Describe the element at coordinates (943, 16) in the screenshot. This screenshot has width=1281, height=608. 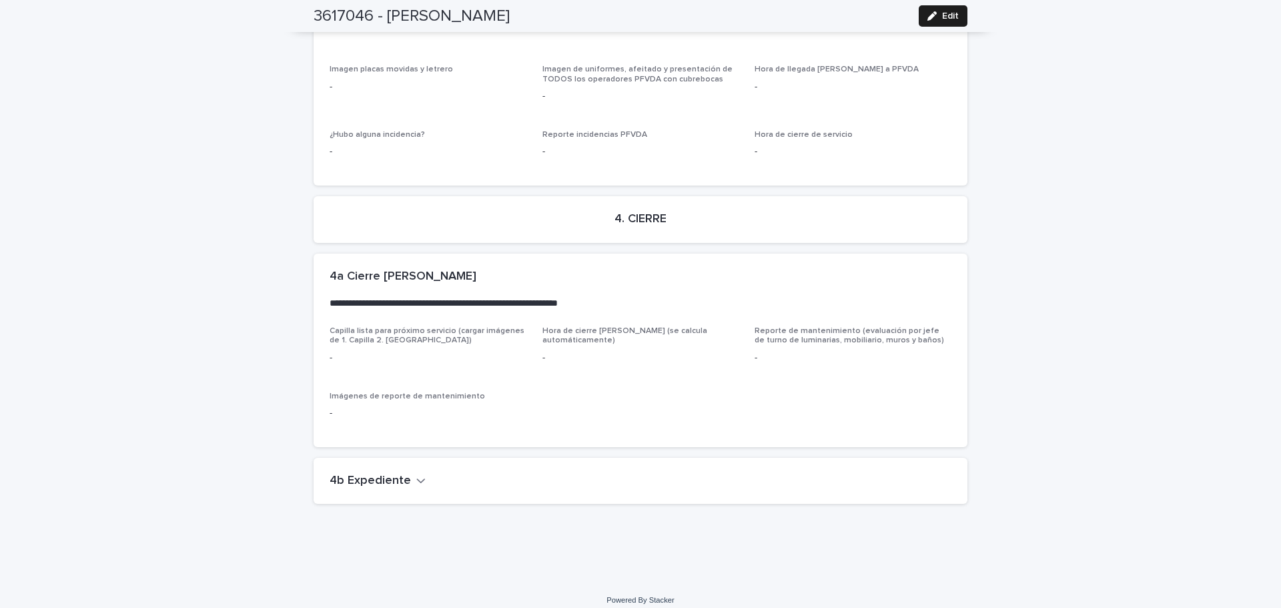
I see `button: Edit` at that location.